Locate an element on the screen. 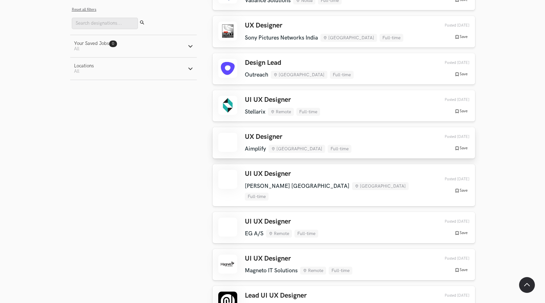  li: Sony Pictures Networks India is located at coordinates (281, 38).